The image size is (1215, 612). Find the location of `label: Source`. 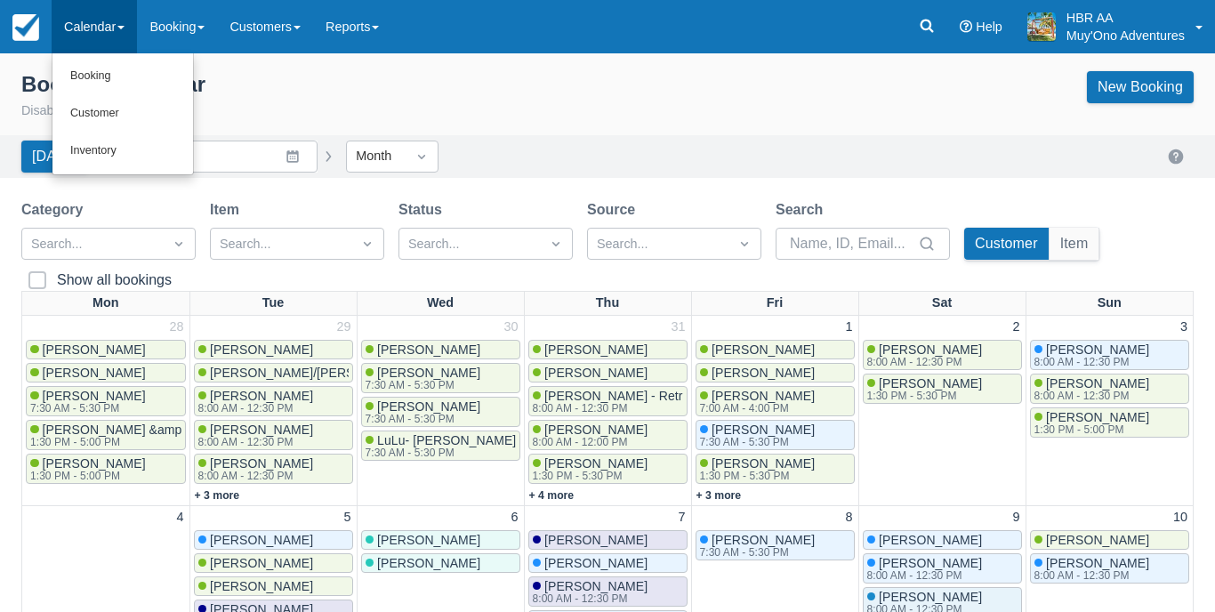

label: Source is located at coordinates (615, 210).